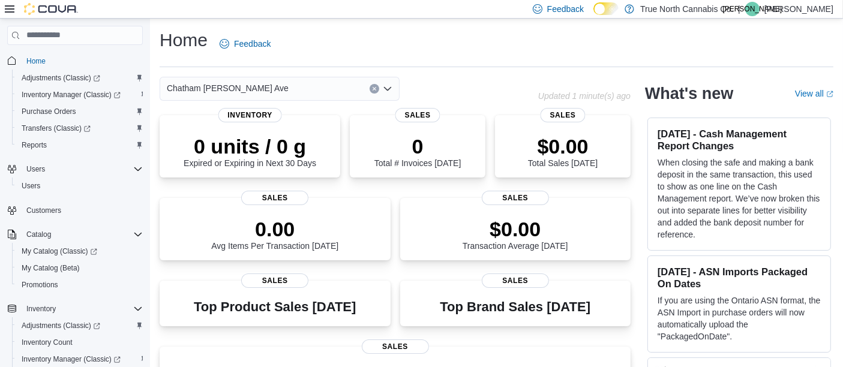 The width and height of the screenshot is (843, 367). Describe the element at coordinates (753, 9) in the screenshot. I see `div: Jeff Allen` at that location.